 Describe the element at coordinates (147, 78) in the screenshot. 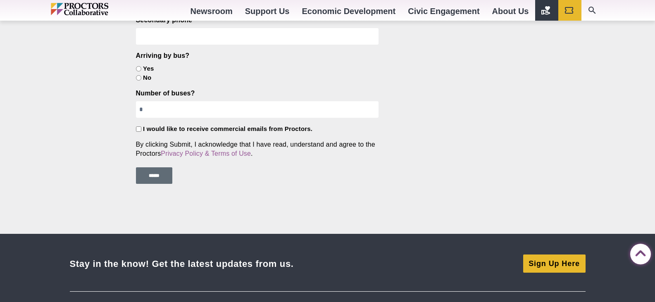

I see `label: No` at that location.